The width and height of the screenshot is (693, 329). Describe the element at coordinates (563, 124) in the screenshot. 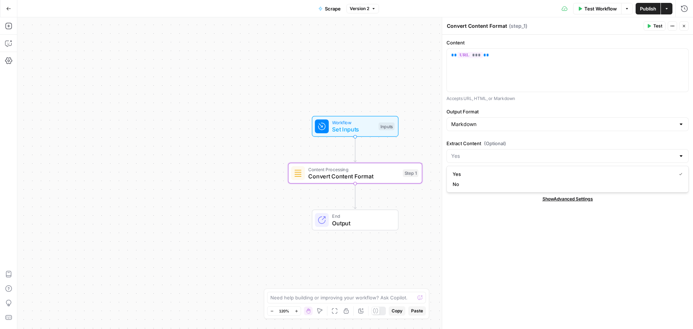

I see `input: Markdown` at that location.